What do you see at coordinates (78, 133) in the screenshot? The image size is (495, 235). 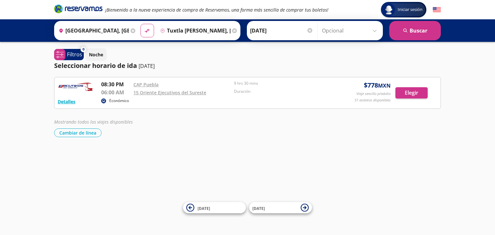 I see `button: Cambiar de línea` at bounding box center [78, 133].